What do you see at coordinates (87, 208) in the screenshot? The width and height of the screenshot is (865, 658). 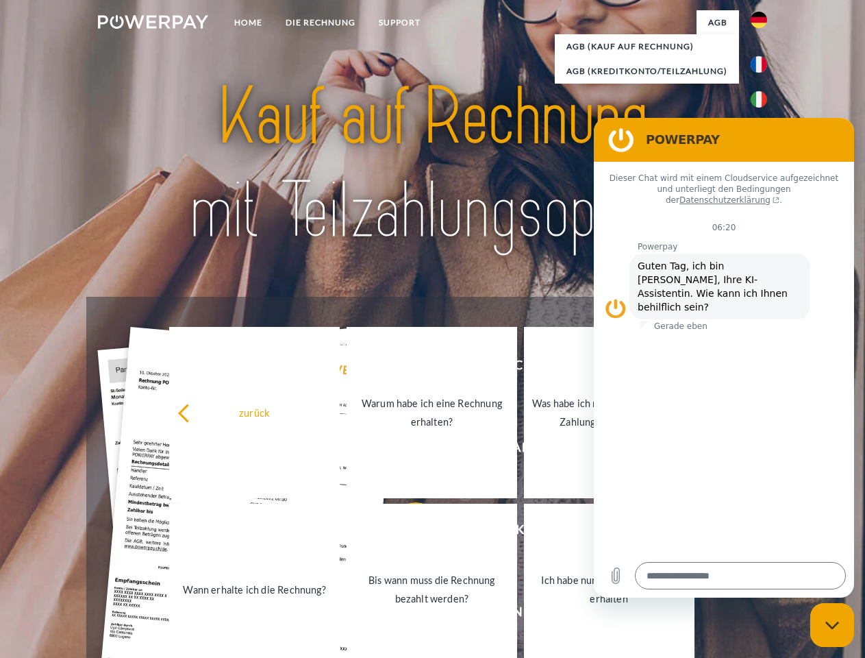 I see `p: Gerade eben` at bounding box center [87, 208].